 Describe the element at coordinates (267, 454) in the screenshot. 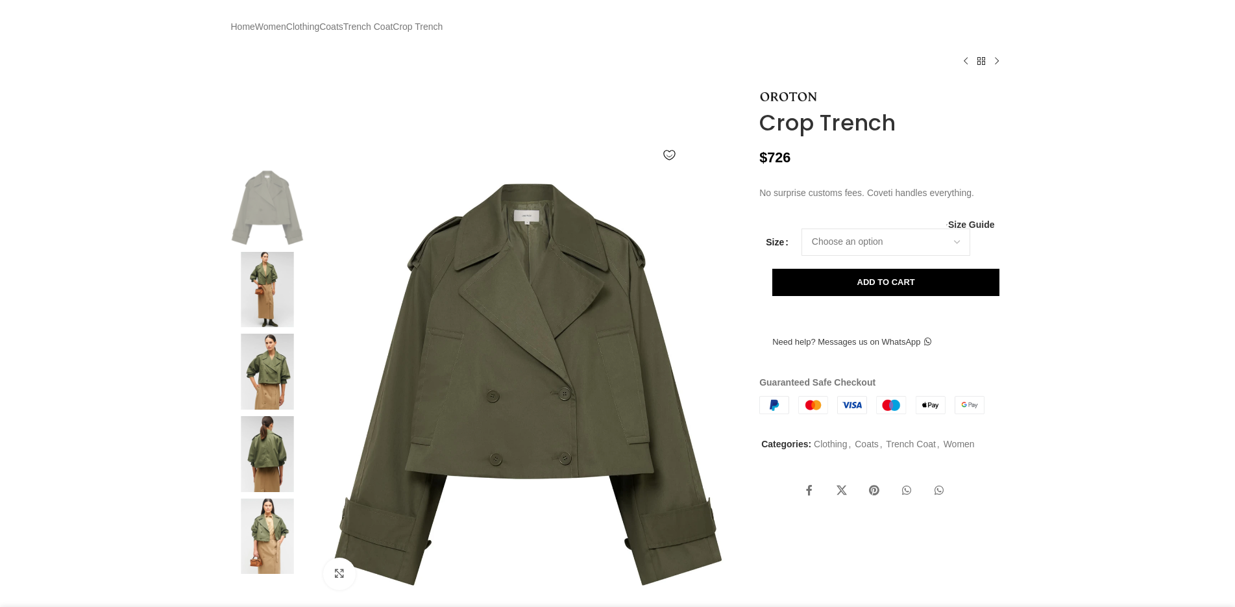

I see `img: Oroton dresses` at that location.